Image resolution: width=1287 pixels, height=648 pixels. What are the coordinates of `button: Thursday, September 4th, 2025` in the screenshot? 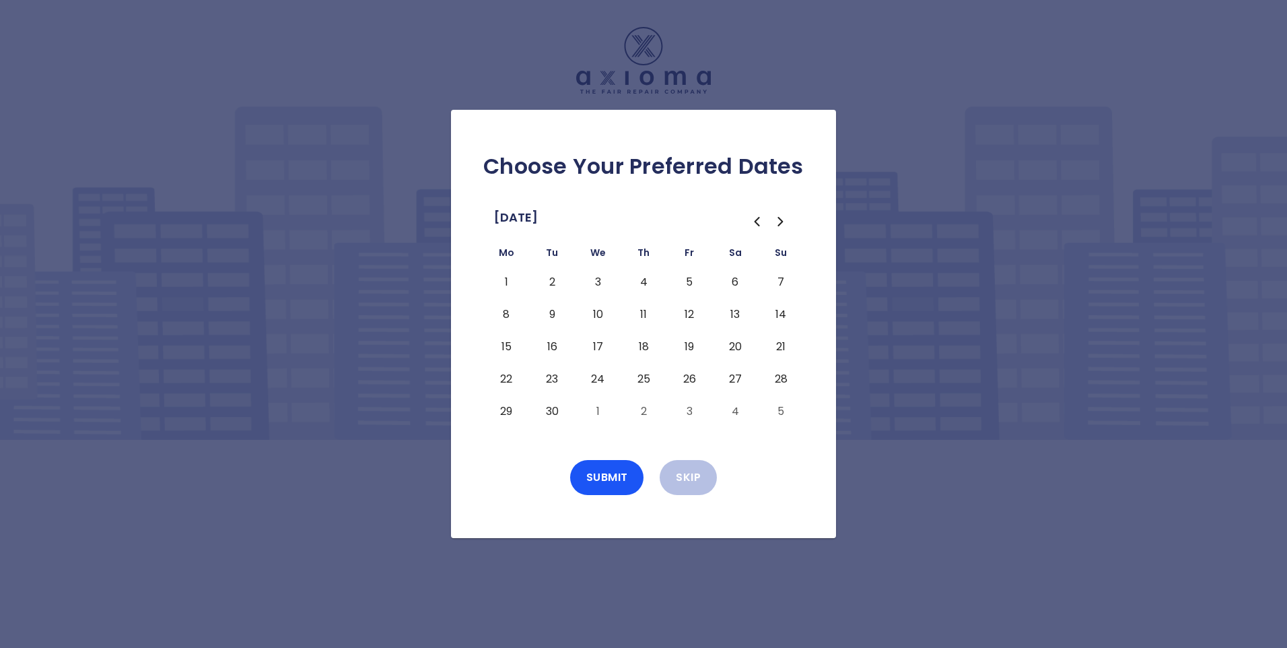 It's located at (644, 282).